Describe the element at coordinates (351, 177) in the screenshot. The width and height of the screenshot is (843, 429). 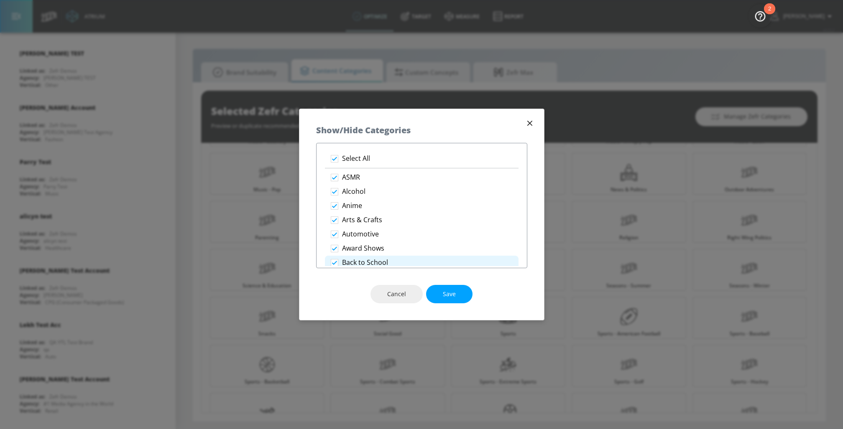
I see `p: ASMR` at that location.